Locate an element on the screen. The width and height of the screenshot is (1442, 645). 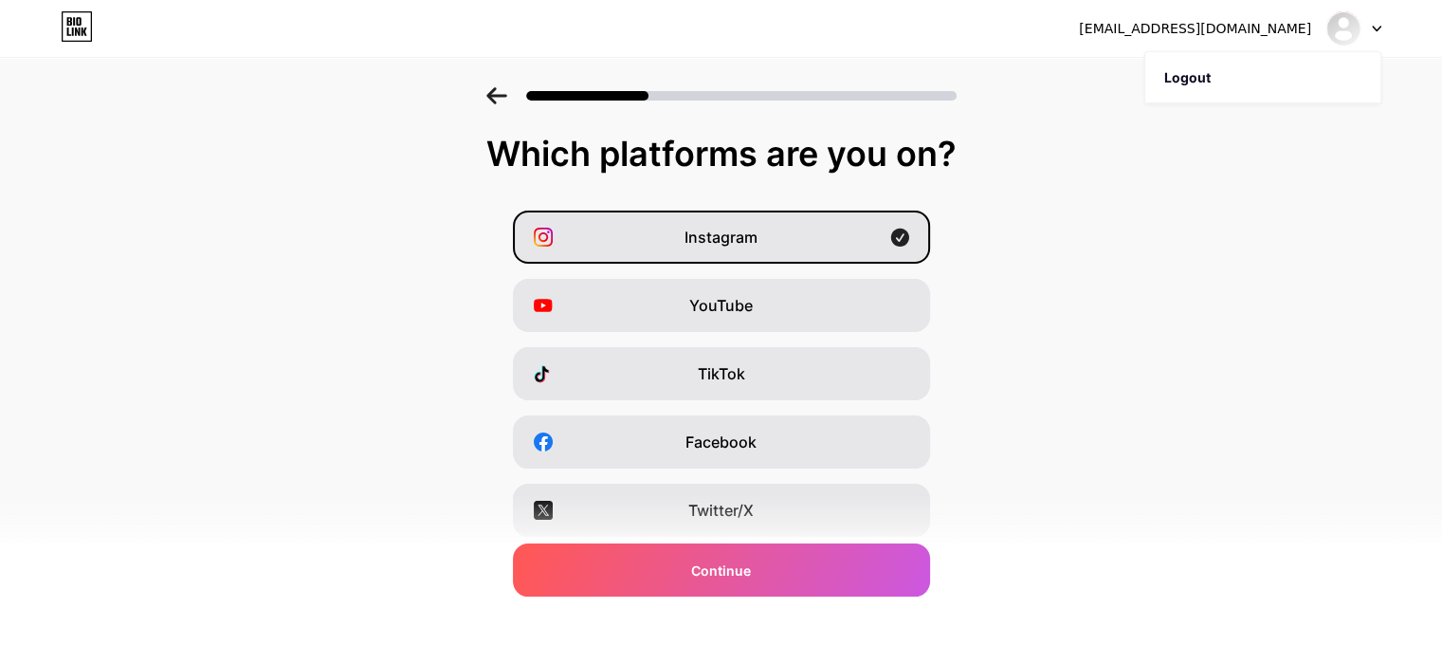
span: Twitter/X is located at coordinates (720, 510).